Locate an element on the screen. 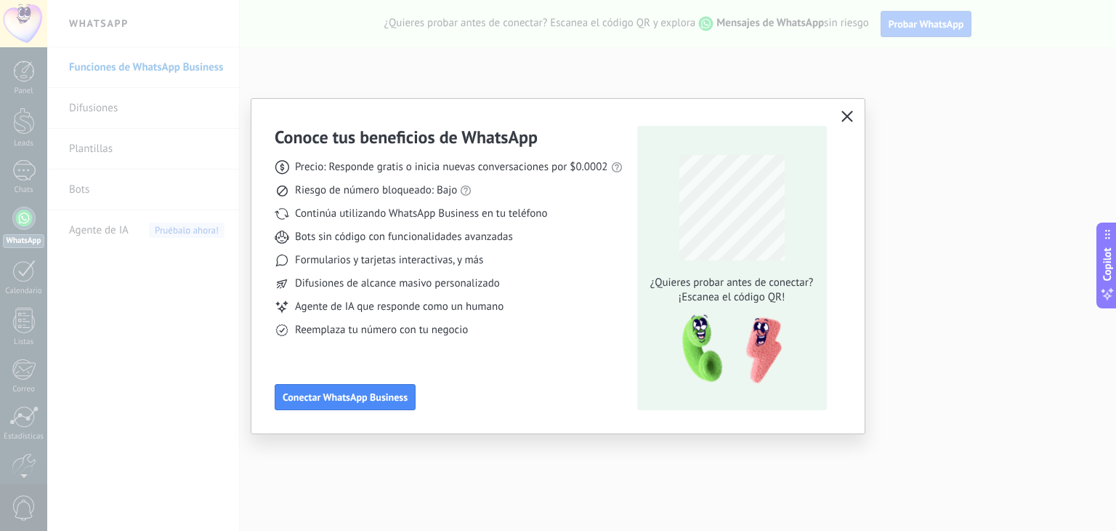  img: qr-pic-1x.png is located at coordinates (728, 349).